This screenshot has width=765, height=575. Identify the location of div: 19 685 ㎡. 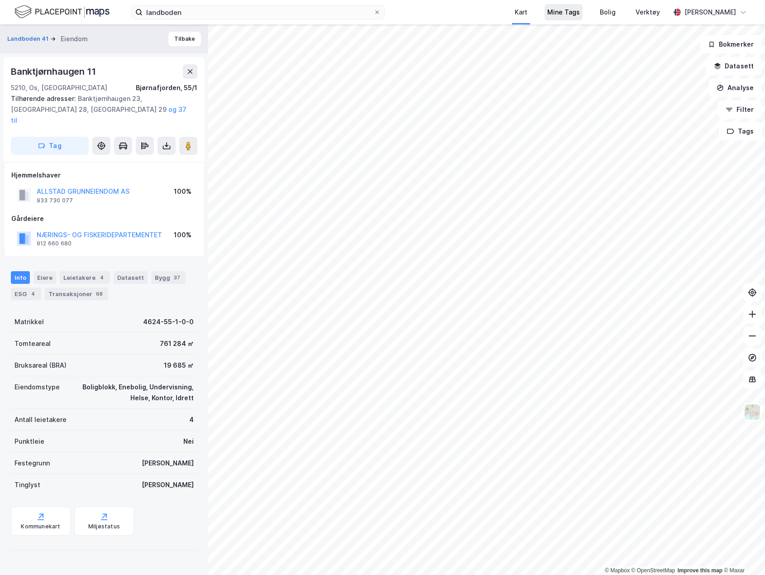
(179, 365).